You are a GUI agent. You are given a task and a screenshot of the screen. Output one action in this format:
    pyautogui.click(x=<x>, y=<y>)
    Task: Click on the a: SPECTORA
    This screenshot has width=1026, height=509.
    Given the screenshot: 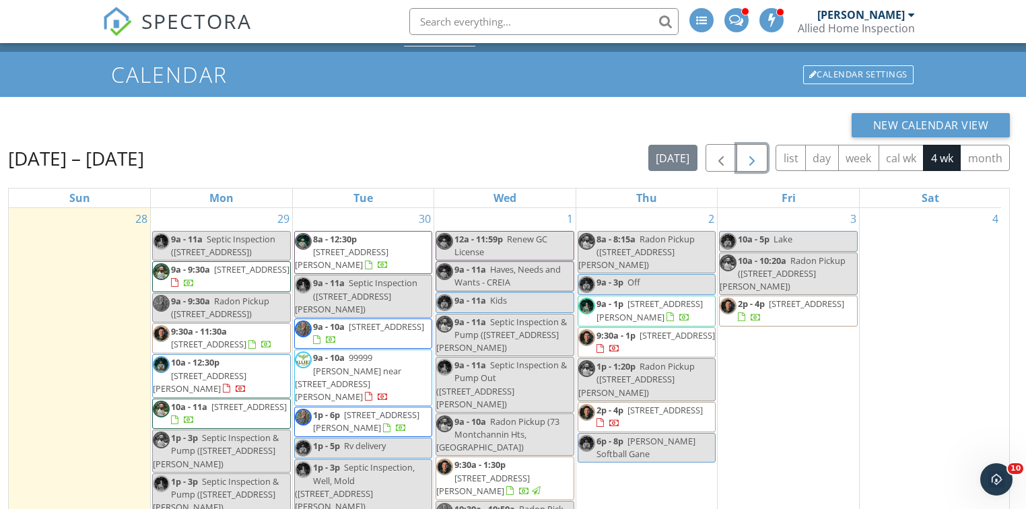 What is the action you would take?
    pyautogui.click(x=177, y=32)
    